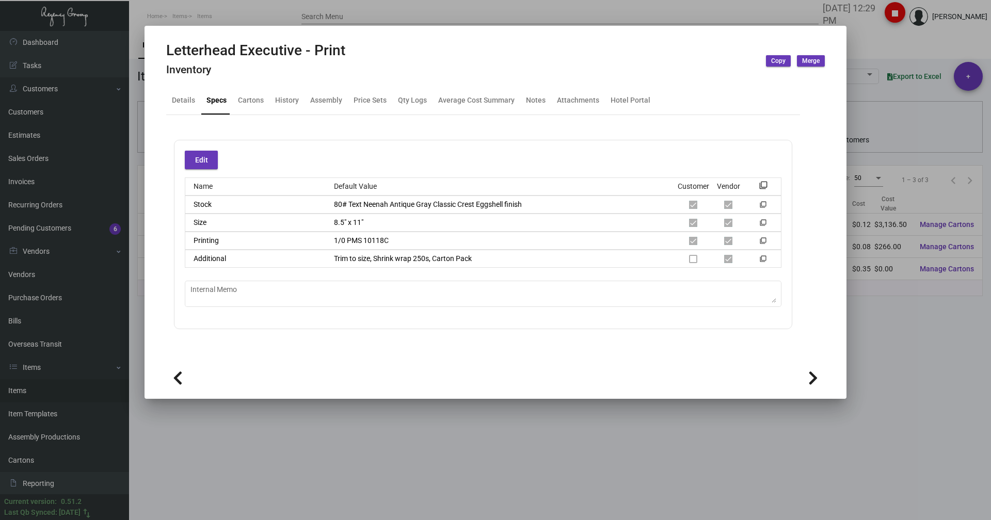  Describe the element at coordinates (287, 100) in the screenshot. I see `div: History` at that location.